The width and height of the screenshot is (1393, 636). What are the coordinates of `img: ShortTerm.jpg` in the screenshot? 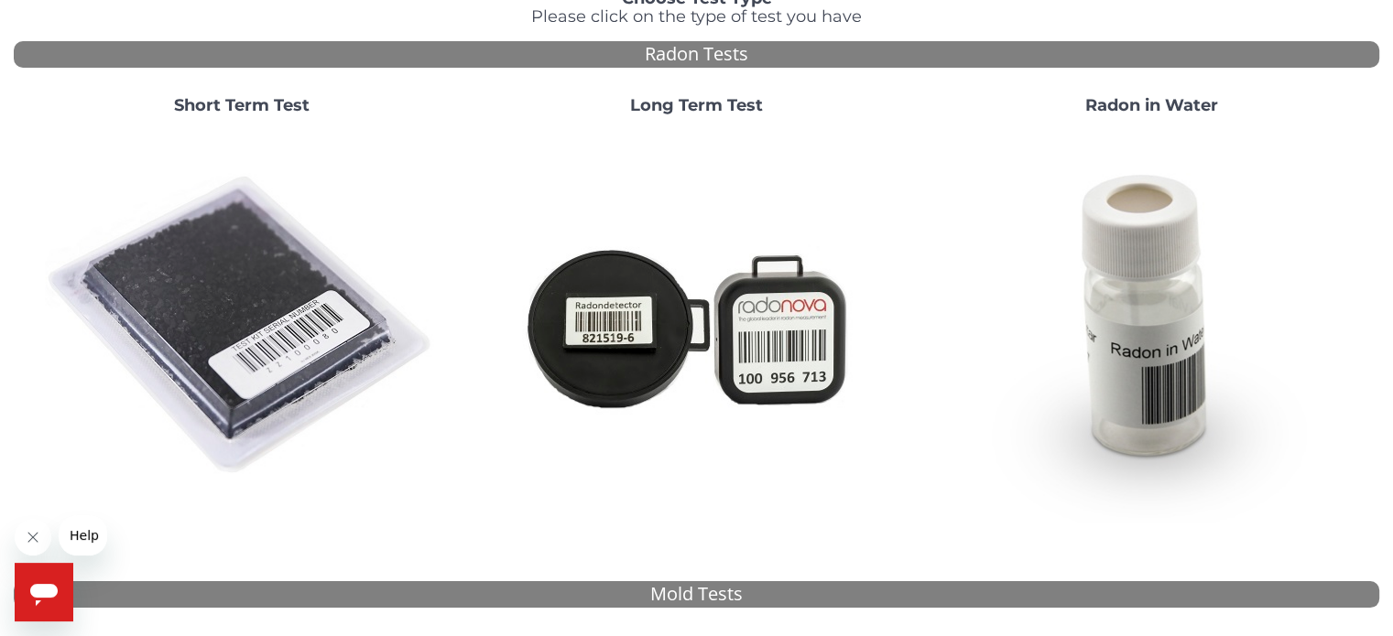 It's located at (242, 326).